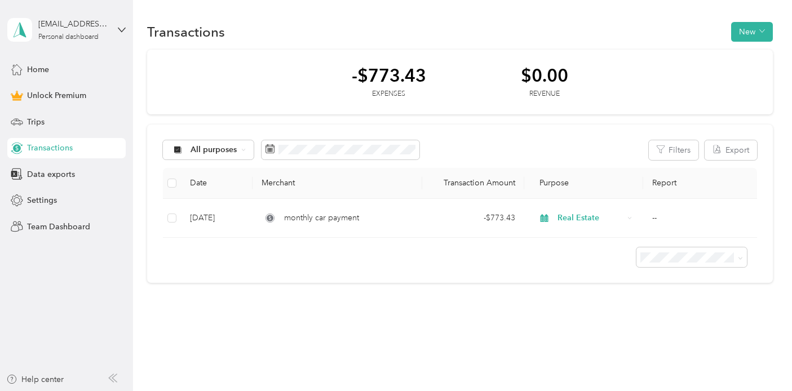 The height and width of the screenshot is (391, 792). Describe the element at coordinates (50, 148) in the screenshot. I see `span: Transactions` at that location.